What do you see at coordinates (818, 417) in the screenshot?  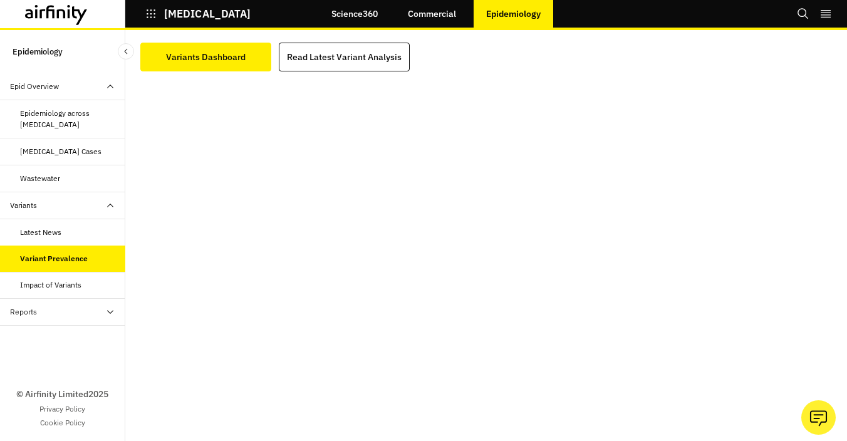 I see `button: Ask our analysts` at bounding box center [818, 417].